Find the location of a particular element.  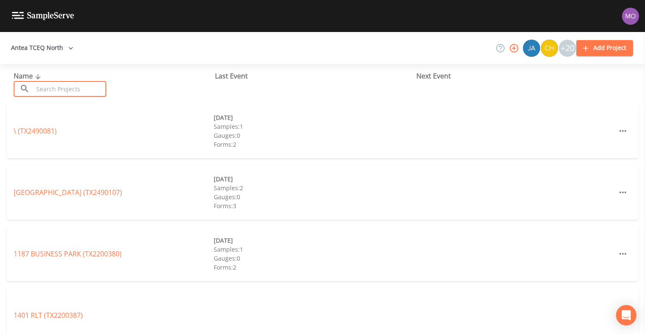

div: Open Intercom Messenger is located at coordinates (626, 315).